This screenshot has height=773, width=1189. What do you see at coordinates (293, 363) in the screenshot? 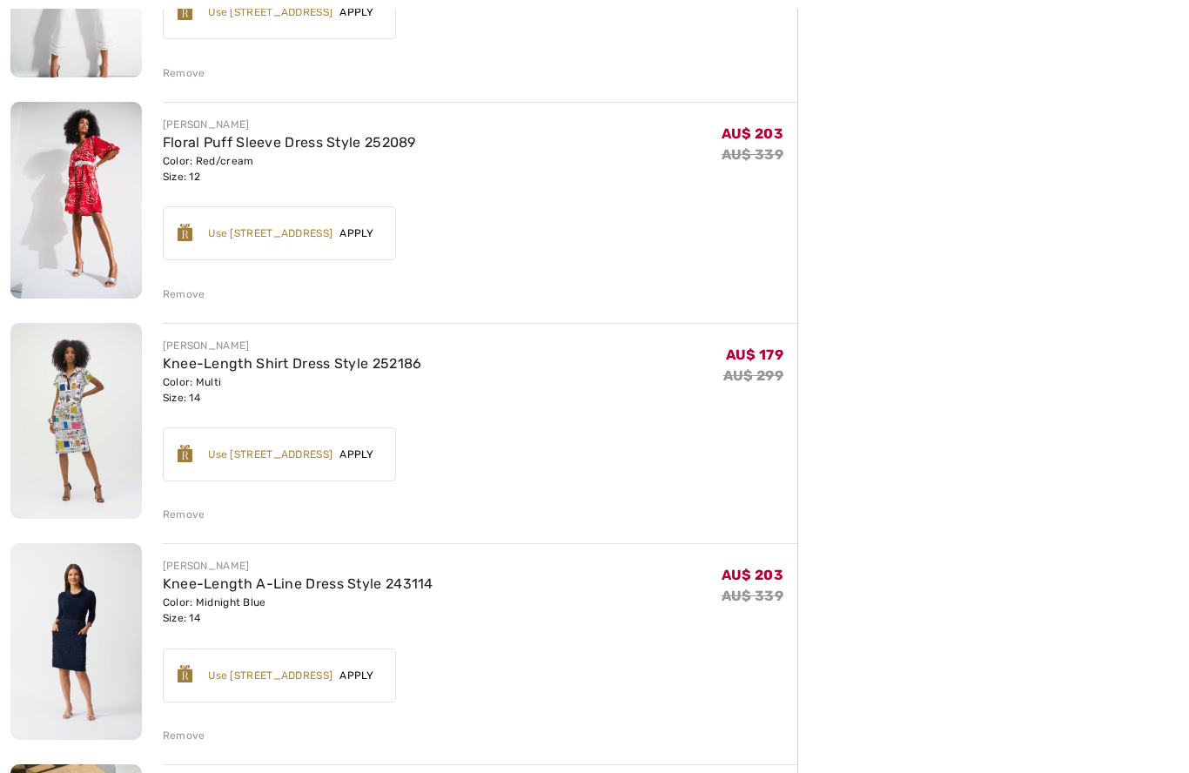
I see `a: Knee-Length Shirt Dress Style 252186` at bounding box center [293, 363].